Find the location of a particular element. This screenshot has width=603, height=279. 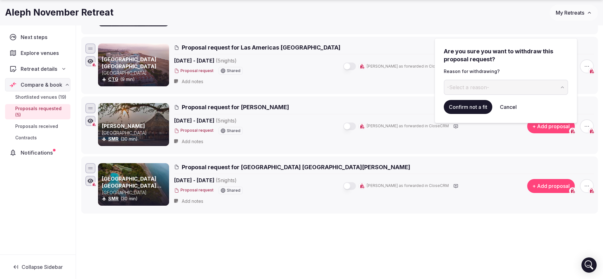

a: Contracts is located at coordinates (38, 138).